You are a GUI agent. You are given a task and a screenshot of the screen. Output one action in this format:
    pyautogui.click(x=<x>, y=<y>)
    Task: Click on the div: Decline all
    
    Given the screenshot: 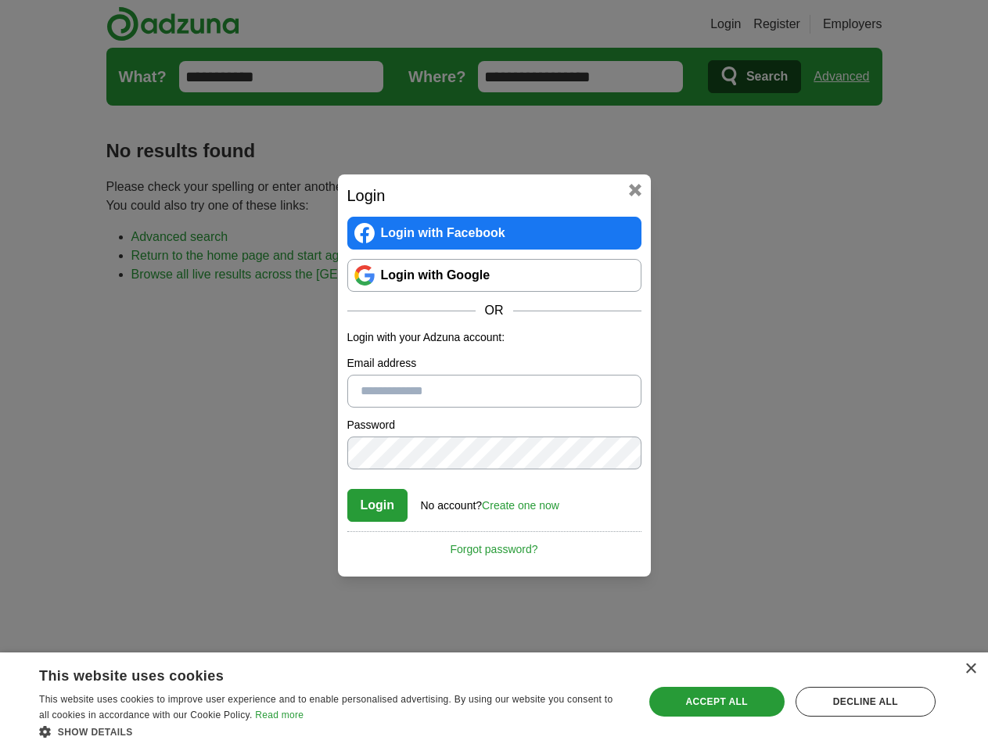 What is the action you would take?
    pyautogui.click(x=865, y=702)
    